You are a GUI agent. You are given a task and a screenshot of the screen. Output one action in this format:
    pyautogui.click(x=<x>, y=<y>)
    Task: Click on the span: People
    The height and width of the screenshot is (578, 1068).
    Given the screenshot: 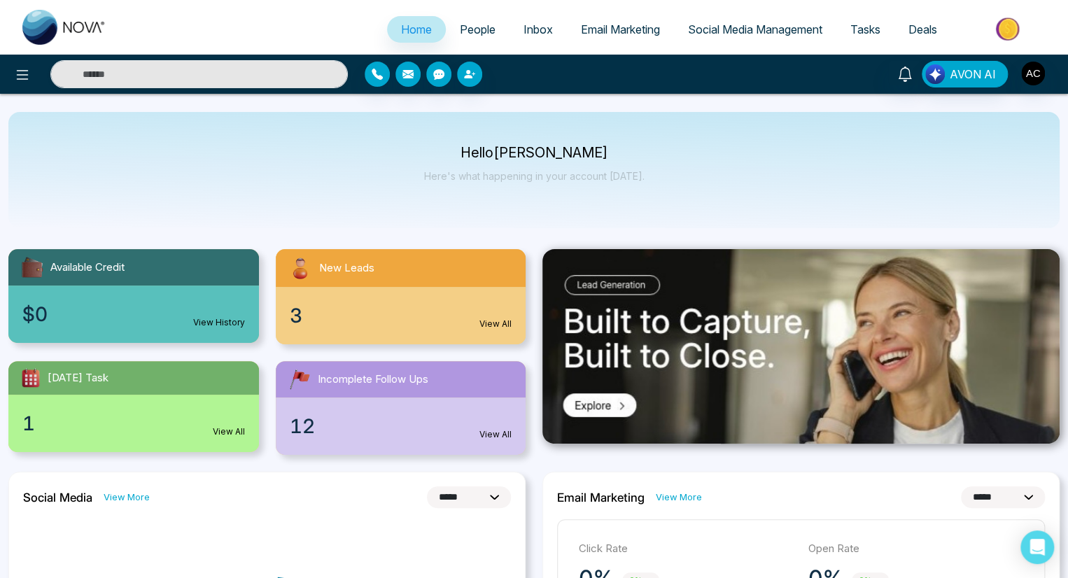 What is the action you would take?
    pyautogui.click(x=477, y=29)
    